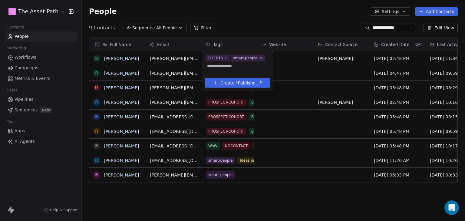  What do you see at coordinates (215, 58) in the screenshot?
I see `div: CLIENTS` at bounding box center [215, 58].